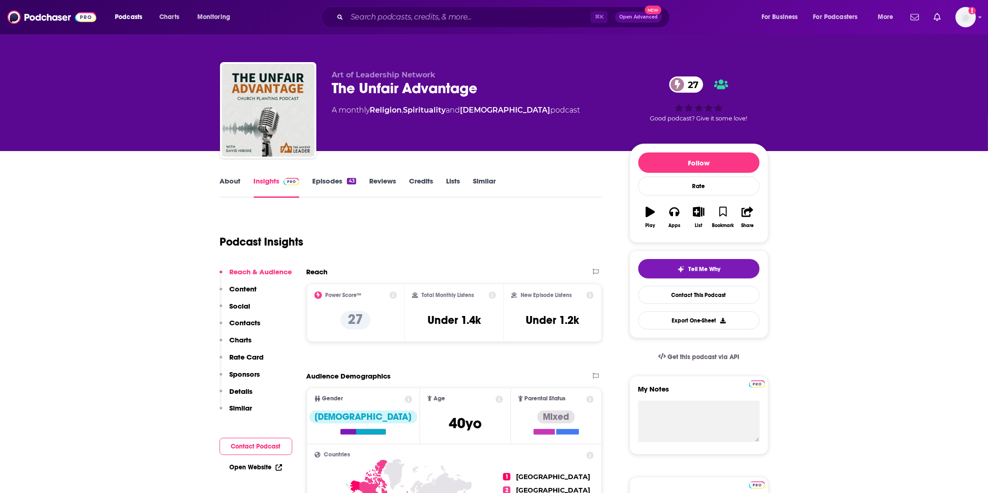 The width and height of the screenshot is (988, 493). What do you see at coordinates (681, 269) in the screenshot?
I see `img: tell me why sparkle` at bounding box center [681, 269].